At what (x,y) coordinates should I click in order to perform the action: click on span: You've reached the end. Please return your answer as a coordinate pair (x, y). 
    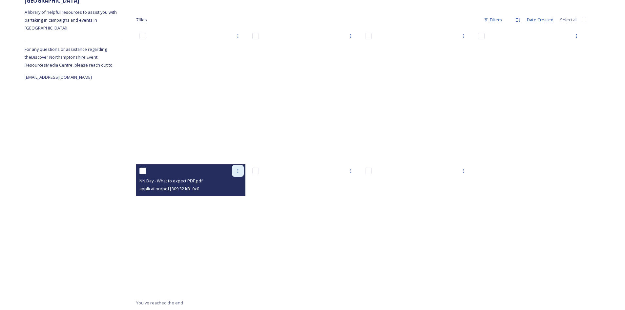
    Looking at the image, I should click on (160, 303).